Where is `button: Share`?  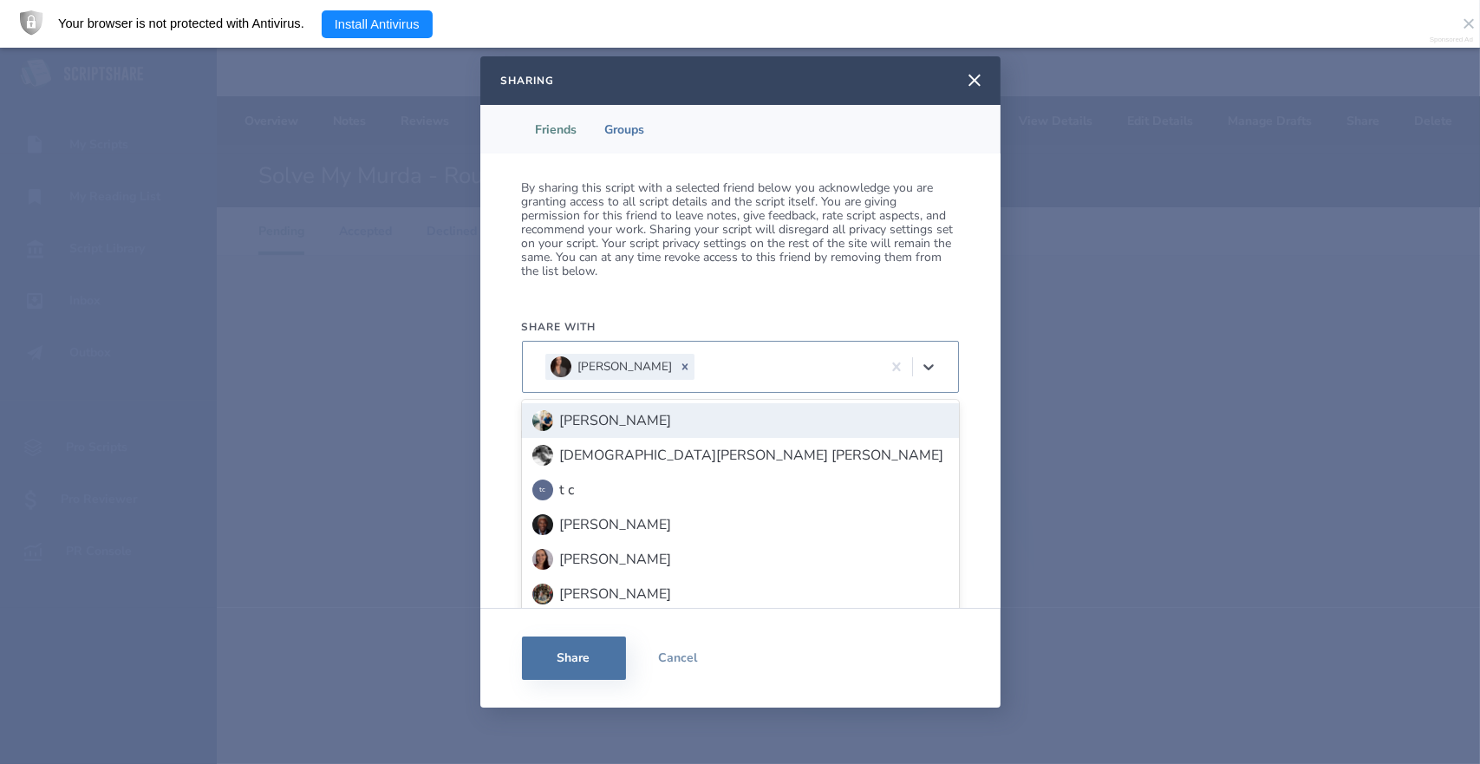 button: Share is located at coordinates (574, 658).